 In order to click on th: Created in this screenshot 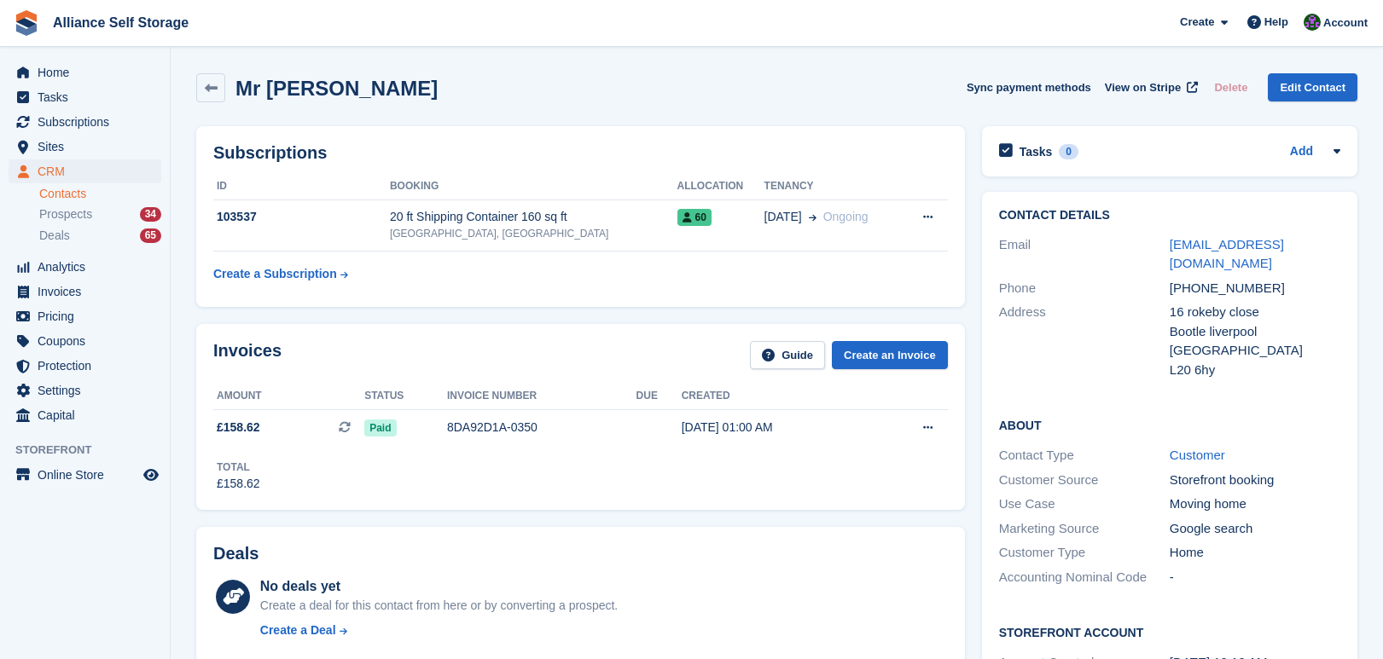, I will do `click(777, 397)`.